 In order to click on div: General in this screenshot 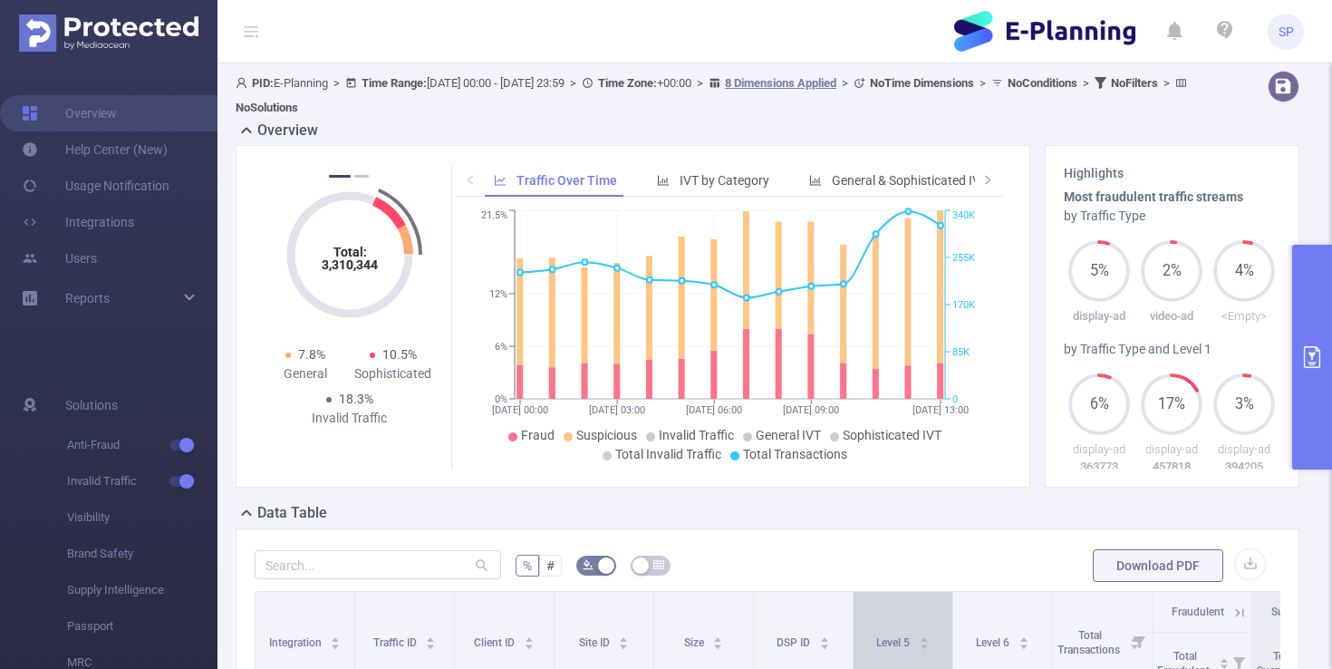, I will do `click(305, 373)`.